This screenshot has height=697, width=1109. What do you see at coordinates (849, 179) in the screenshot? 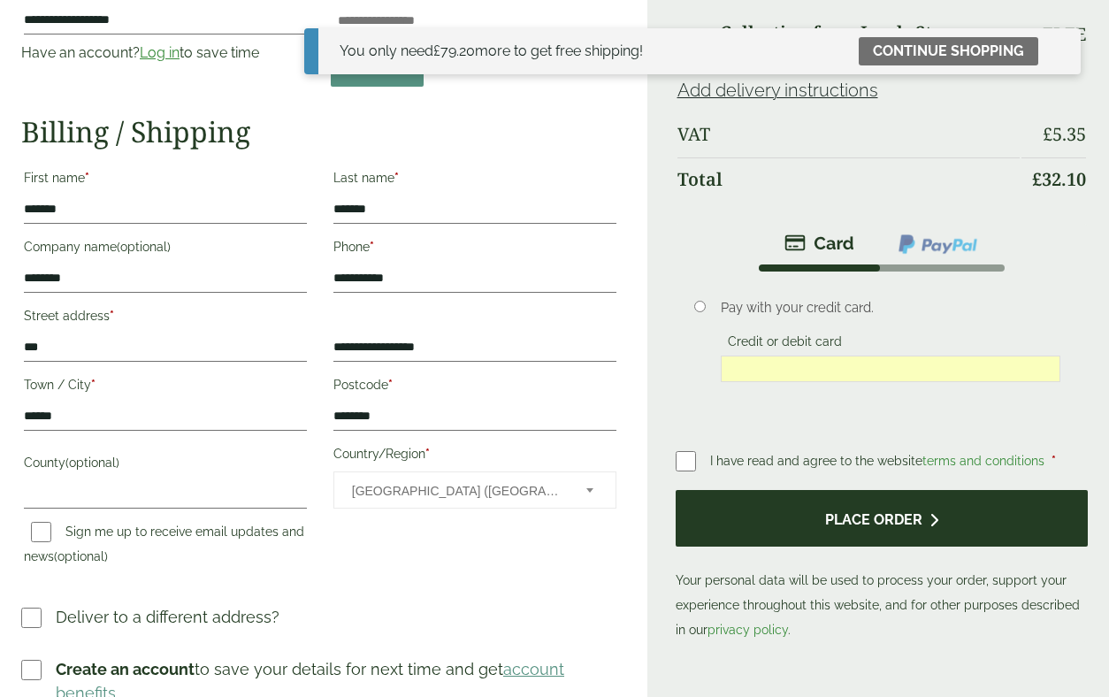
I see `th: Total` at bounding box center [849, 179].